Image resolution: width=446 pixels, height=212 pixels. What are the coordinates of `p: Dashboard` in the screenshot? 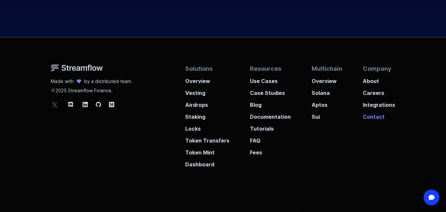 It's located at (207, 162).